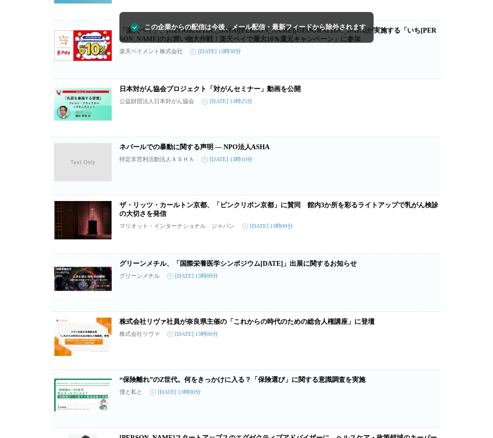 This screenshot has width=493, height=438. Describe the element at coordinates (131, 392) in the screenshot. I see `p: 僕と私と` at that location.